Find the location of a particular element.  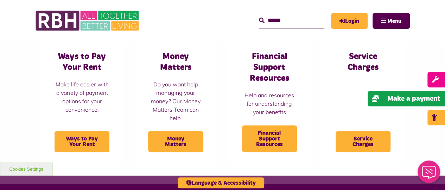

span: Financial Support Resources is located at coordinates (269, 139).